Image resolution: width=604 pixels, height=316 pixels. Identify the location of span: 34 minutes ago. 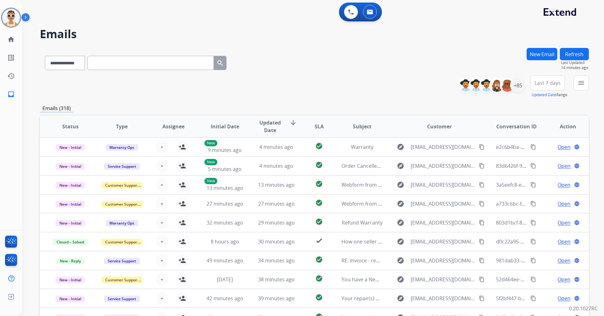
(276, 261).